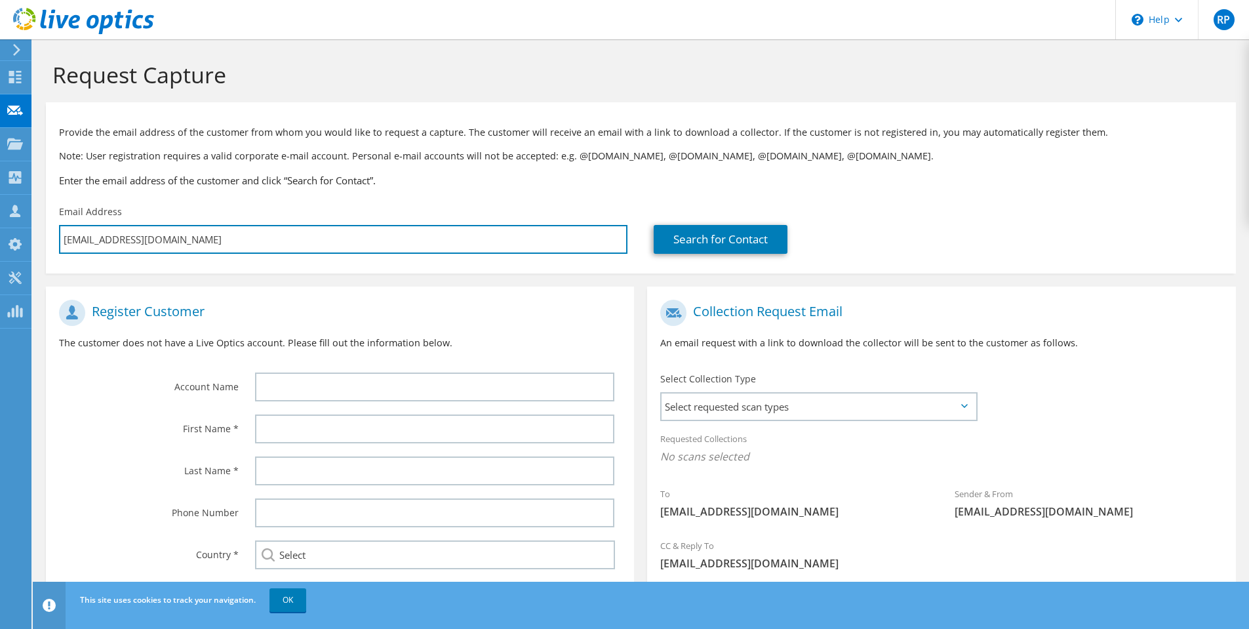 Image resolution: width=1249 pixels, height=629 pixels. Describe the element at coordinates (641, 180) in the screenshot. I see `h3: Enter the email address of the customer and click “Search for Contact”.` at that location.